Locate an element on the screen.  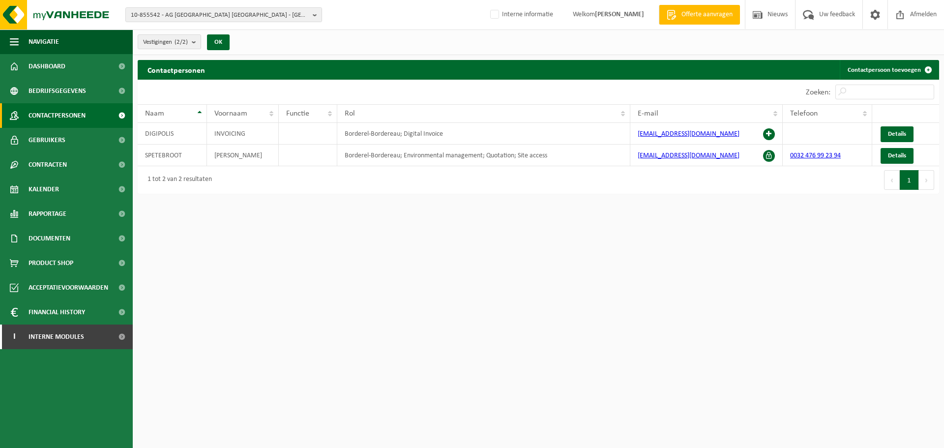
span: Functie is located at coordinates (297, 114).